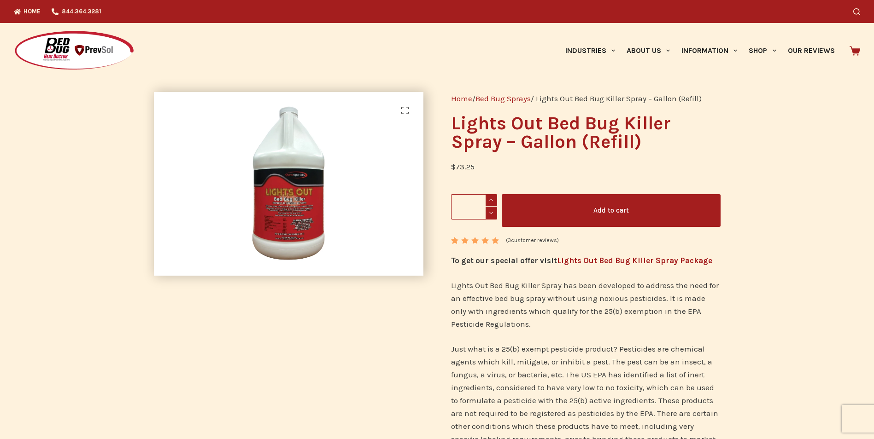 This screenshot has height=439, width=874. Describe the element at coordinates (475, 265) in the screenshot. I see `span: Rated out of 5 based on customer ratings` at that location.